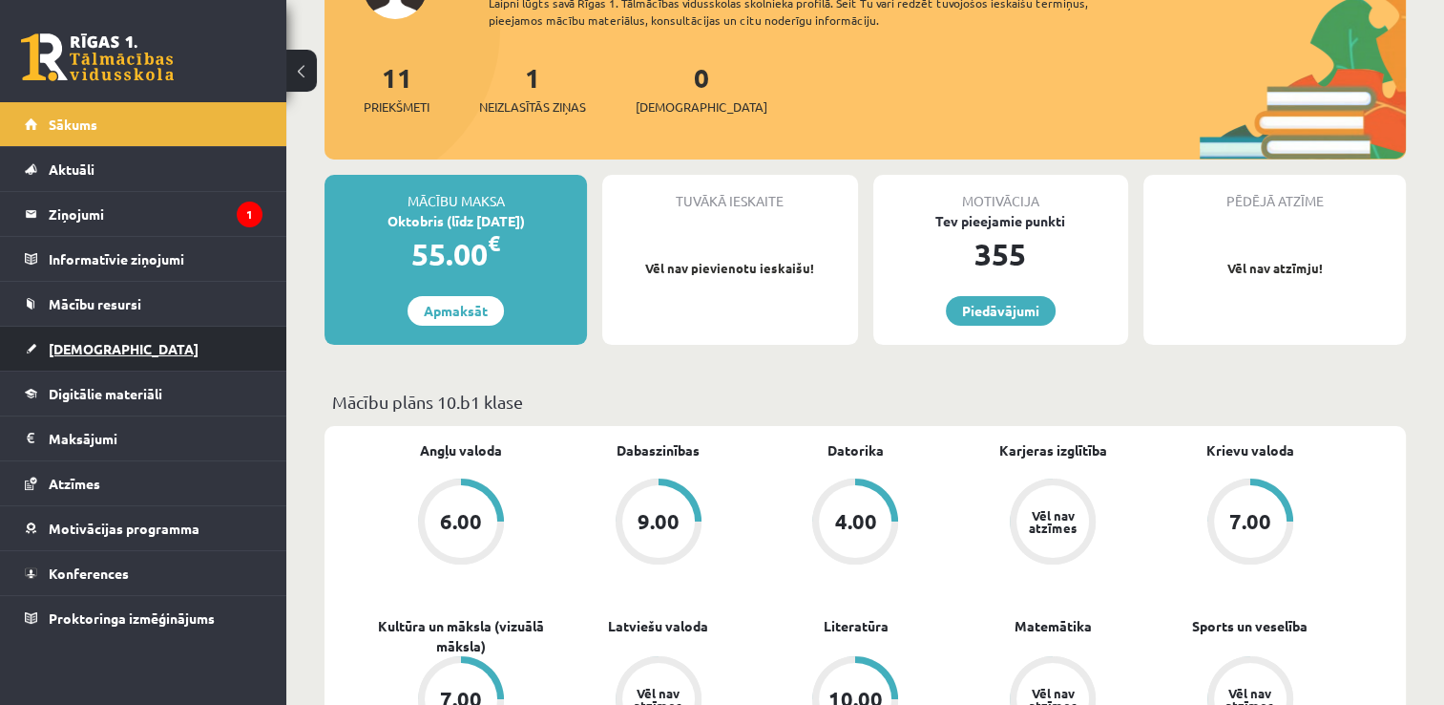  Describe the element at coordinates (143, 214) in the screenshot. I see `a: Ziņojumi1` at that location.